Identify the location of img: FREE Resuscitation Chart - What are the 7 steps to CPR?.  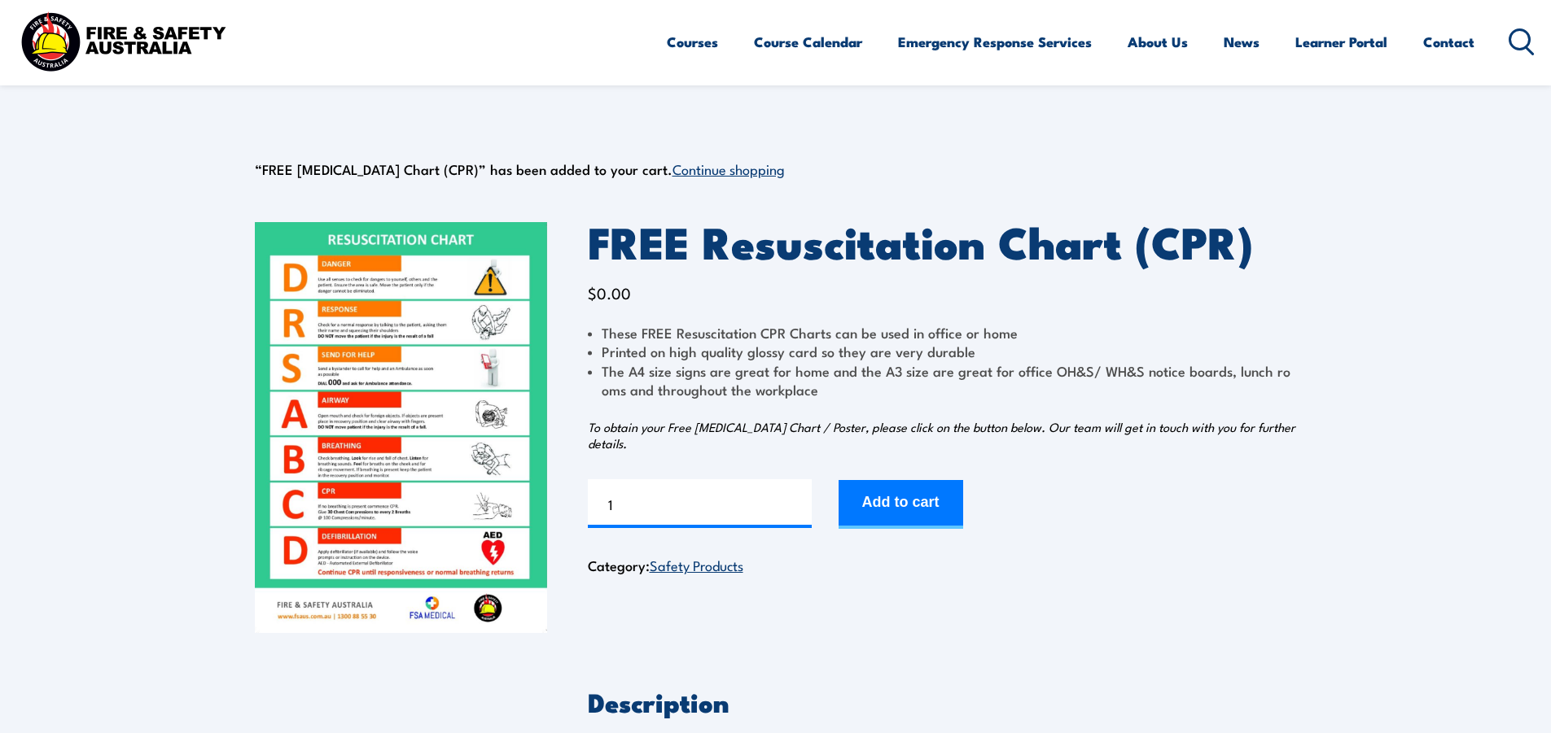
(401, 427).